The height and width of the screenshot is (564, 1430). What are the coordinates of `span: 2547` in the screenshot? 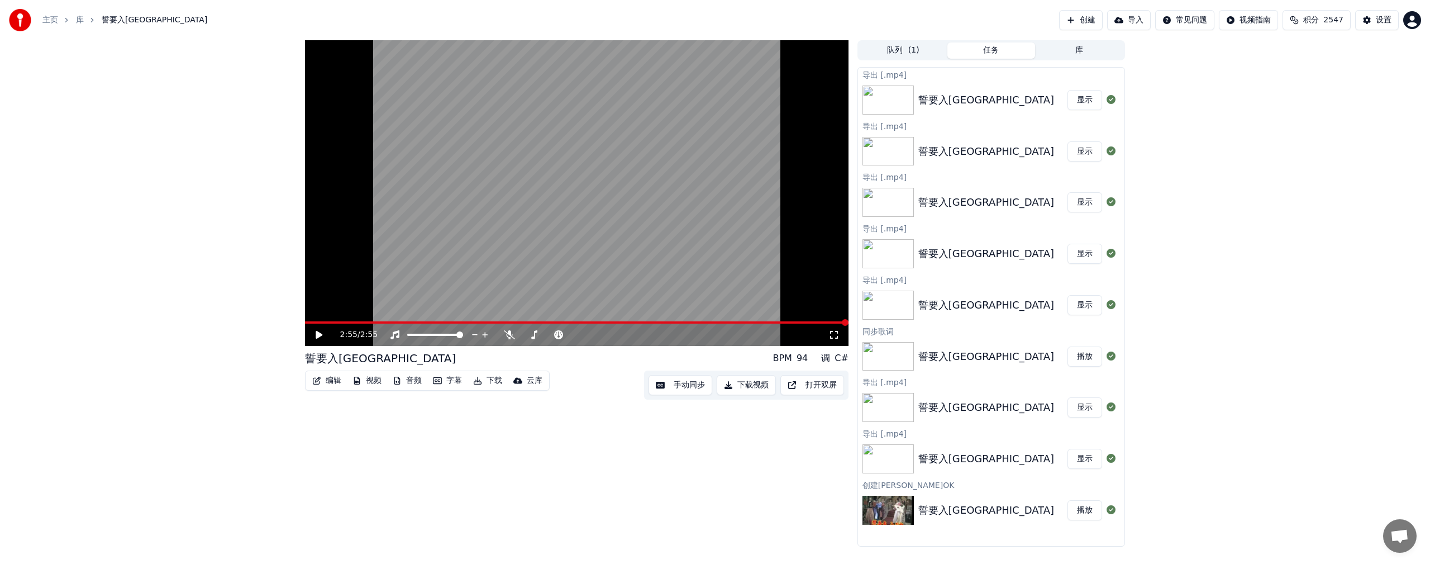 It's located at (1334, 20).